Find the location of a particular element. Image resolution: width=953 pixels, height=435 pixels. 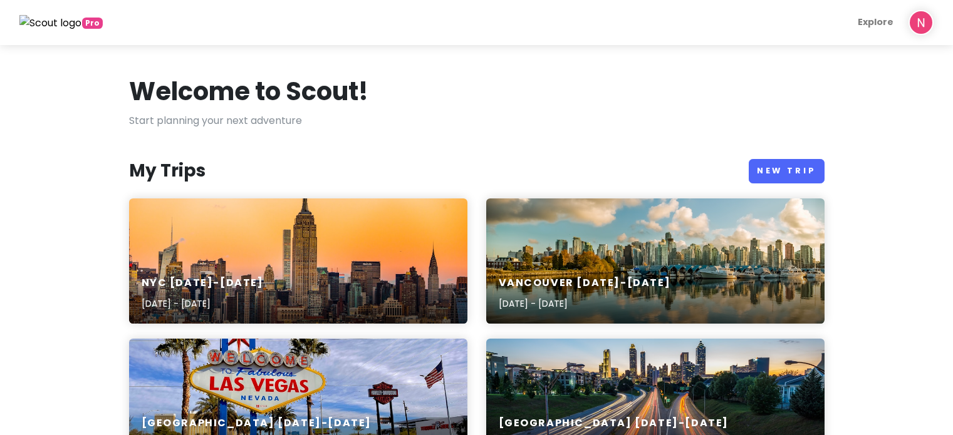

img: User profile is located at coordinates (921, 23).